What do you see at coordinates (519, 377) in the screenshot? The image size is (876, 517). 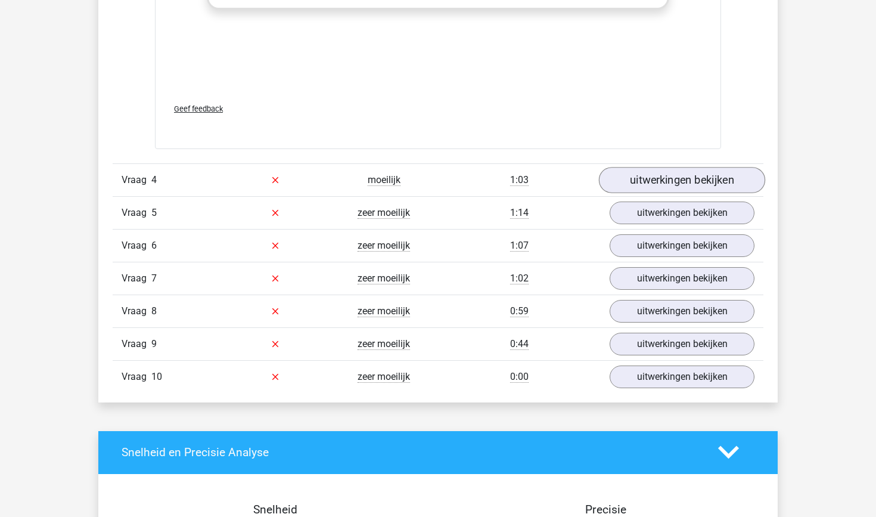 I see `span: 0:00` at bounding box center [519, 377].